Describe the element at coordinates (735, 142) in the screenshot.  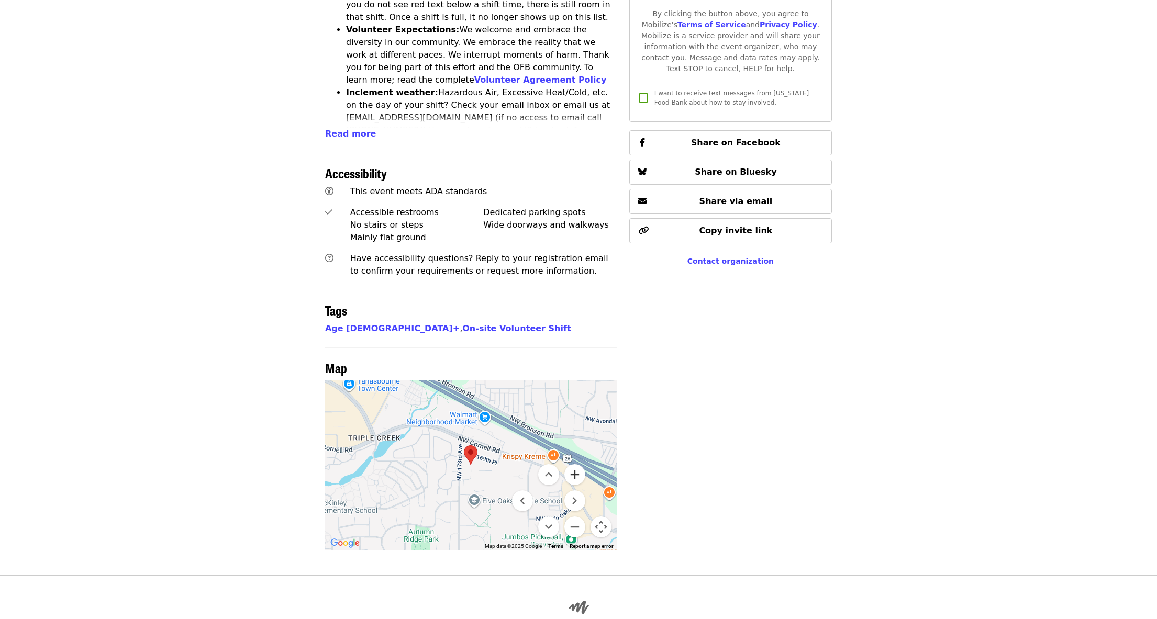
I see `span: Share on Facebook` at that location.